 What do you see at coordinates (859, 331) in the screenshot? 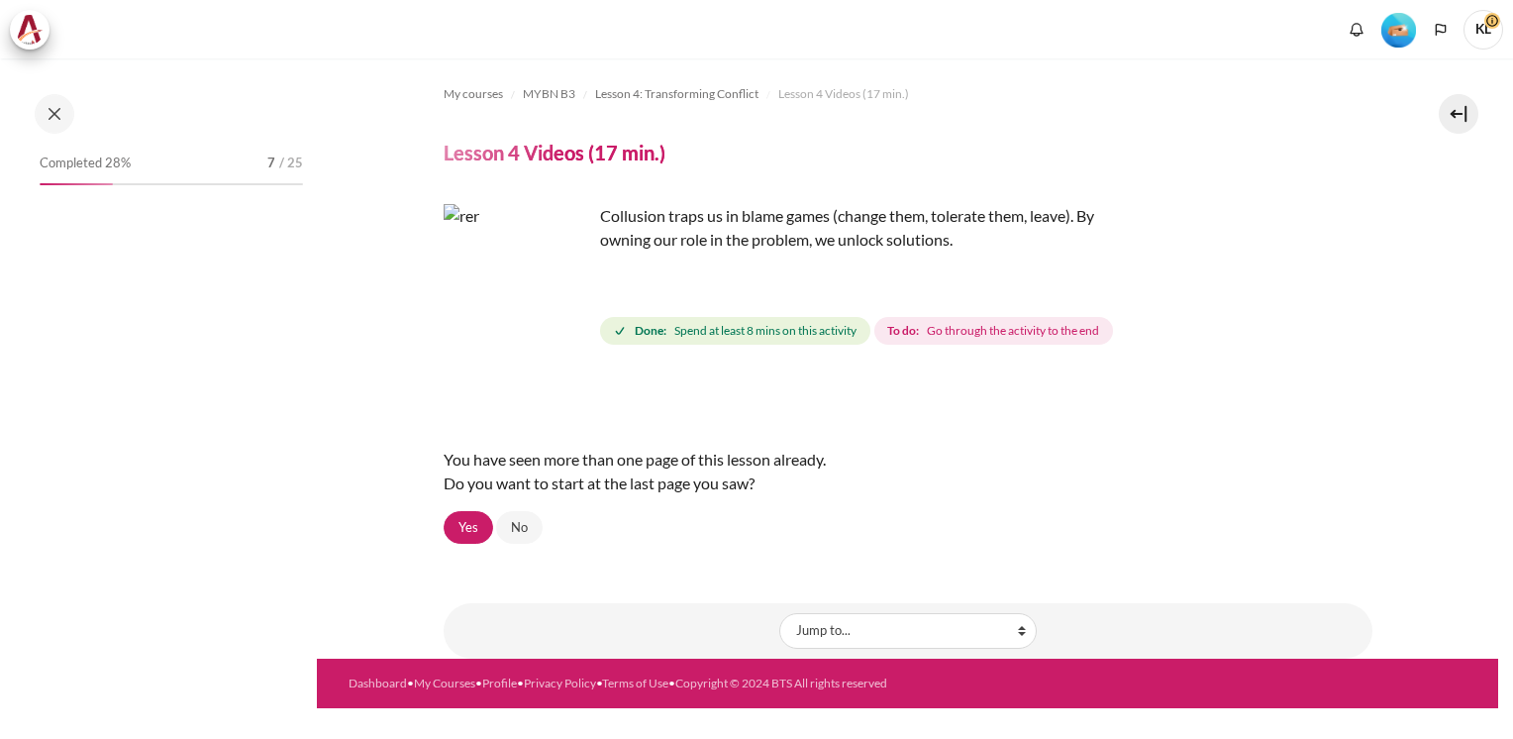
I see `div: Completion requirements for Lesson 4 Videos (17 min.)` at bounding box center [859, 331].